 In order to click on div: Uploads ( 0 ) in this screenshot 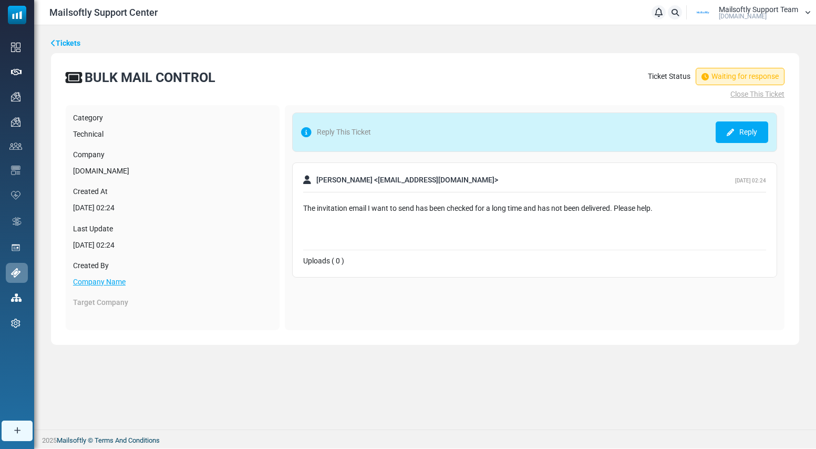, I will do `click(535, 261)`.